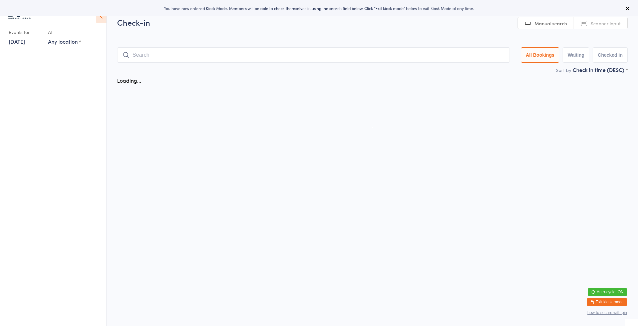 This screenshot has height=326, width=638. Describe the element at coordinates (25, 32) in the screenshot. I see `div: Events for` at that location.